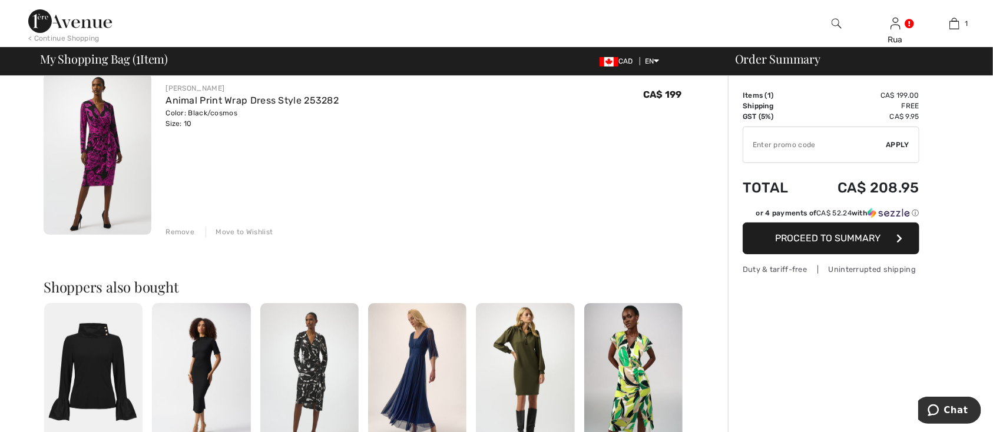  I want to click on td: GST (5%), so click(774, 117).